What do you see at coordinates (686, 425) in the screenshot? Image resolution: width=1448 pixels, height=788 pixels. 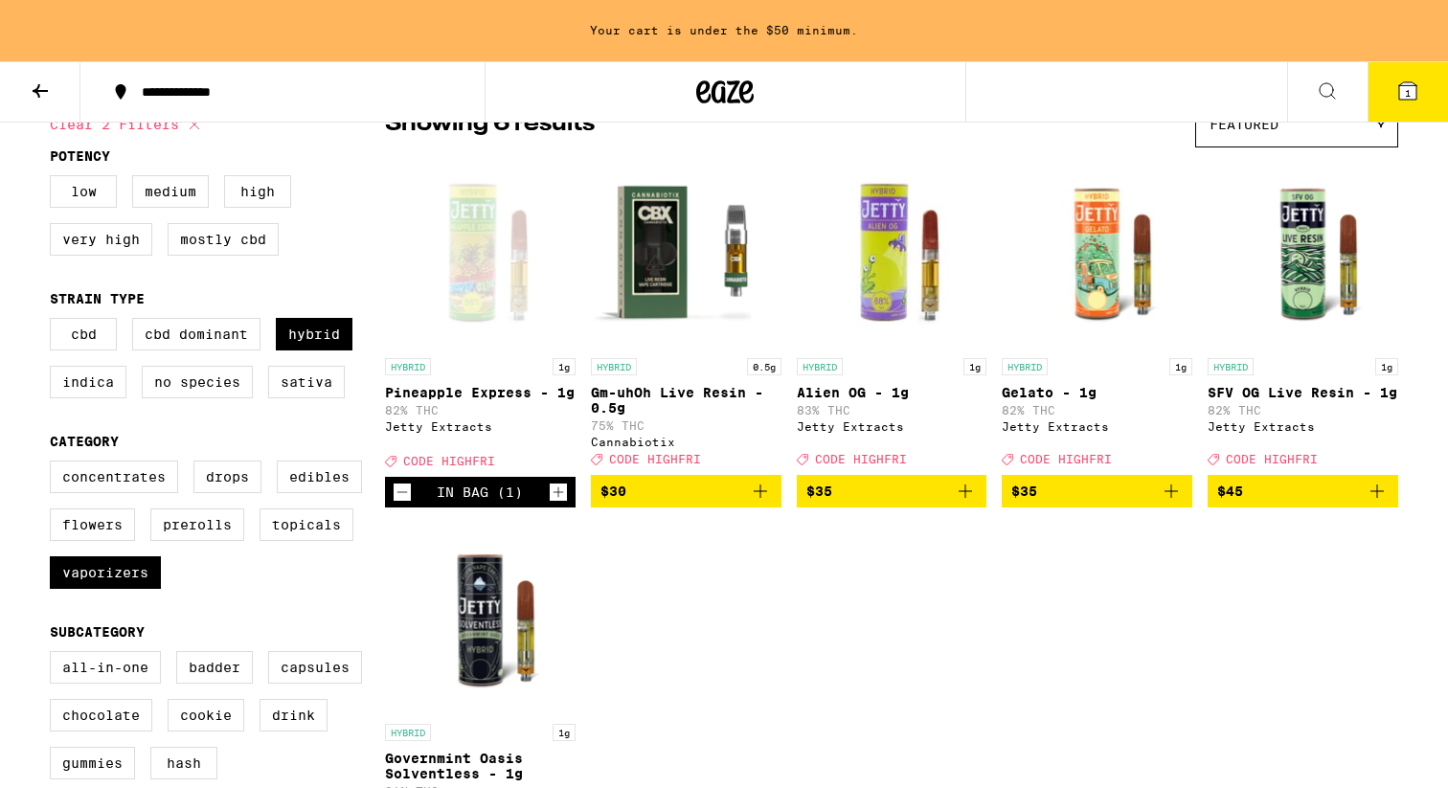 I see `p: 75% THC` at bounding box center [686, 425].